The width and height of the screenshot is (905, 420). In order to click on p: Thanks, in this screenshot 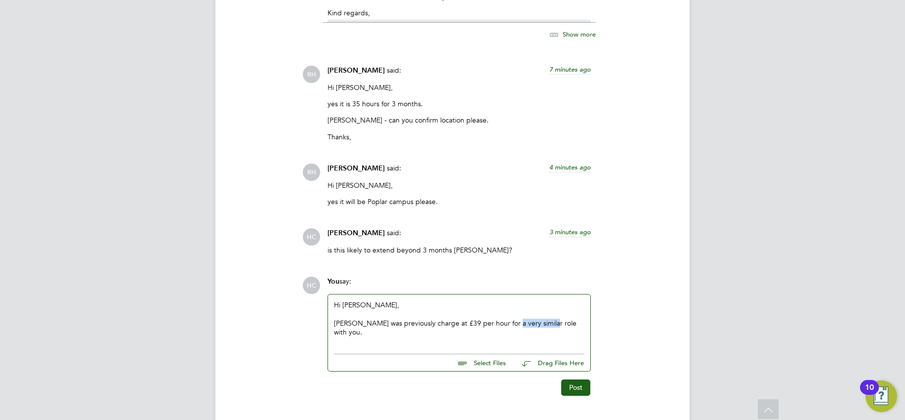, I will do `click(459, 137)`.